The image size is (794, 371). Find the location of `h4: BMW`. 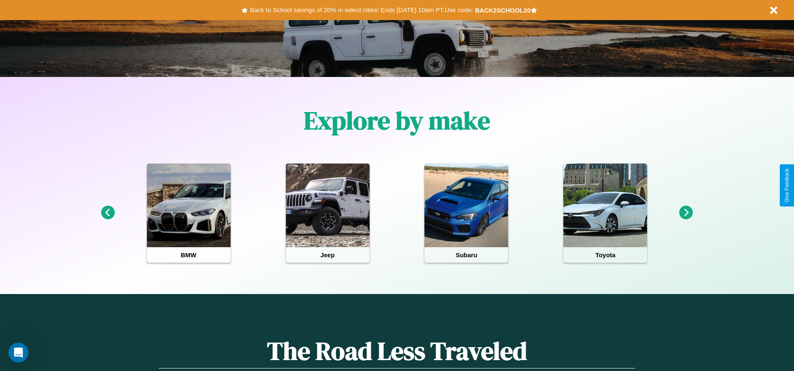

h4: BMW is located at coordinates (189, 255).